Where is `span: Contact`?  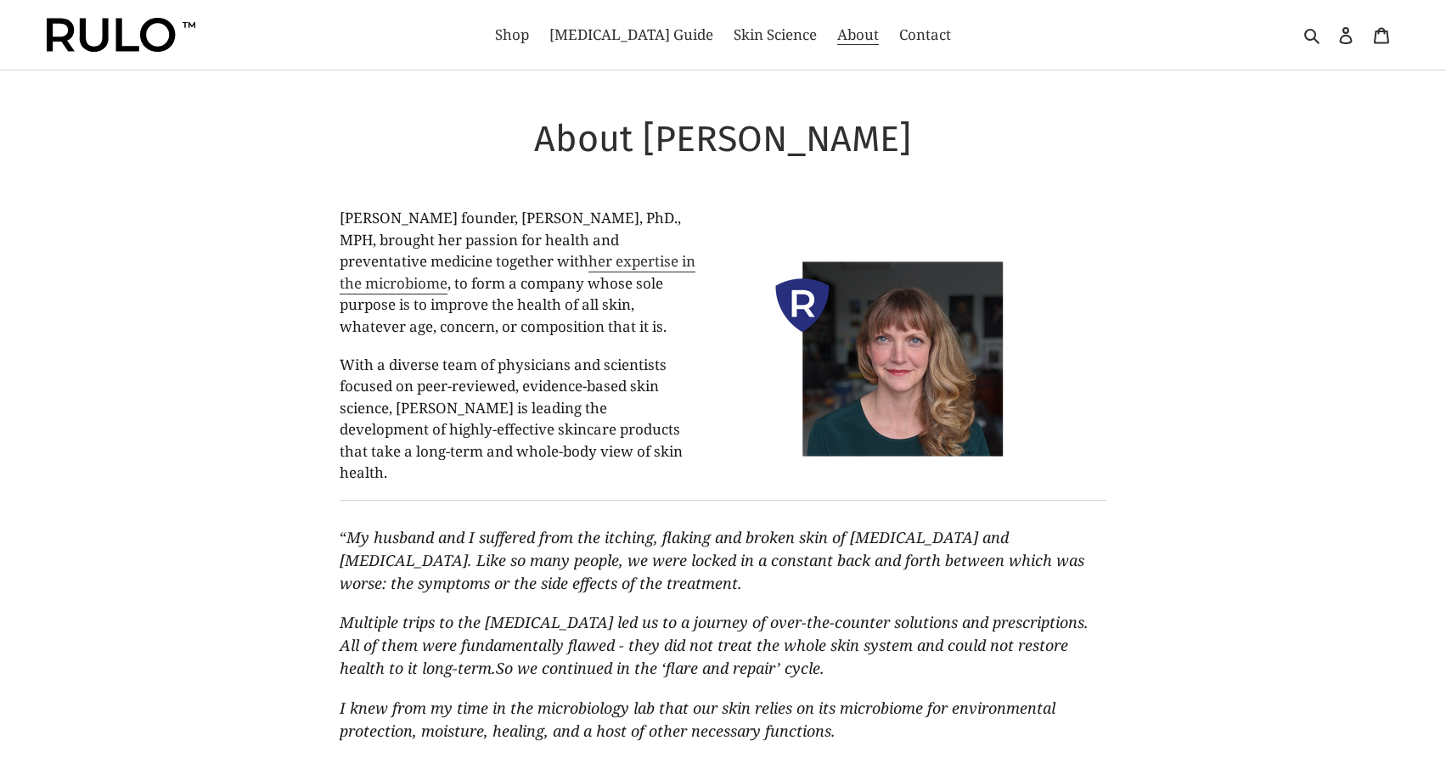
span: Contact is located at coordinates (925, 35).